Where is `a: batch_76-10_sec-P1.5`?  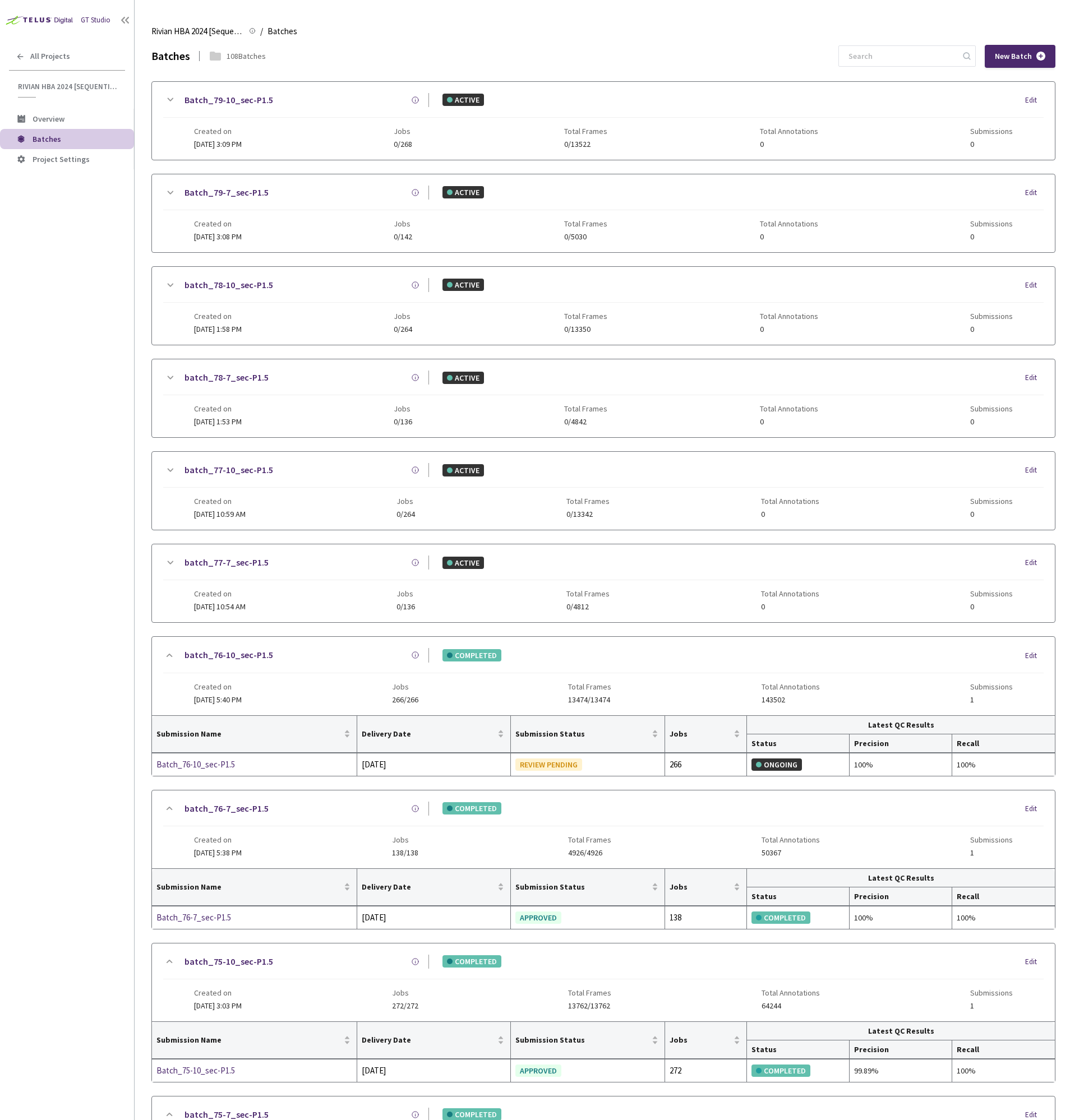
a: batch_76-10_sec-P1.5 is located at coordinates (229, 655).